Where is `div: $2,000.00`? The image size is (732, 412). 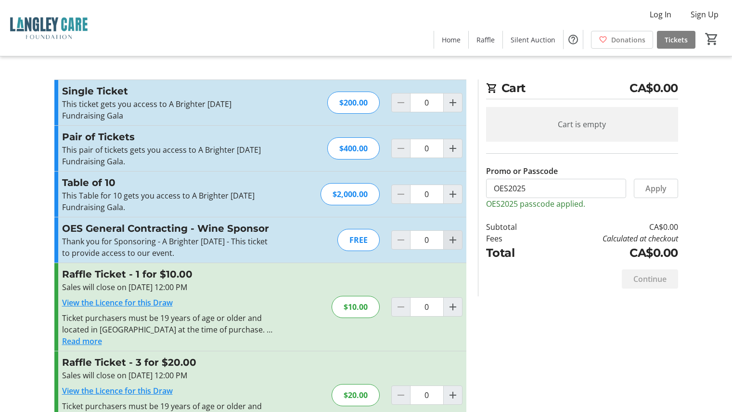
div: $2,000.00 is located at coordinates (350, 194).